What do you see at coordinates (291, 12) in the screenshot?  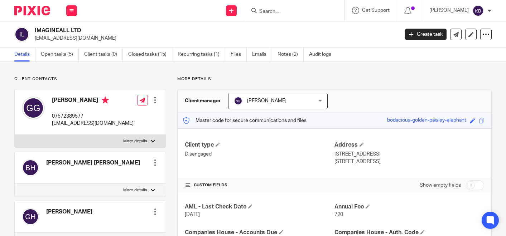 I see `input: Search` at bounding box center [291, 12].